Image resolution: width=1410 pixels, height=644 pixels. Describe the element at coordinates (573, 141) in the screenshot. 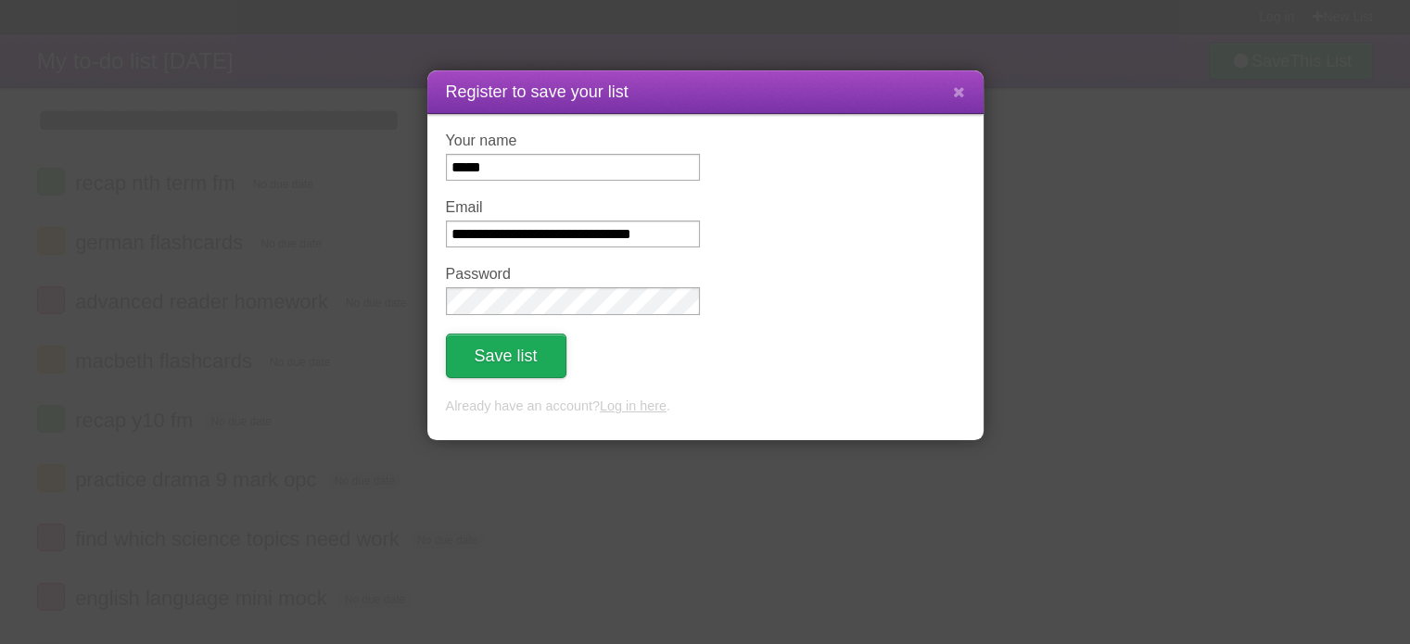

I see `label: Your name` at that location.